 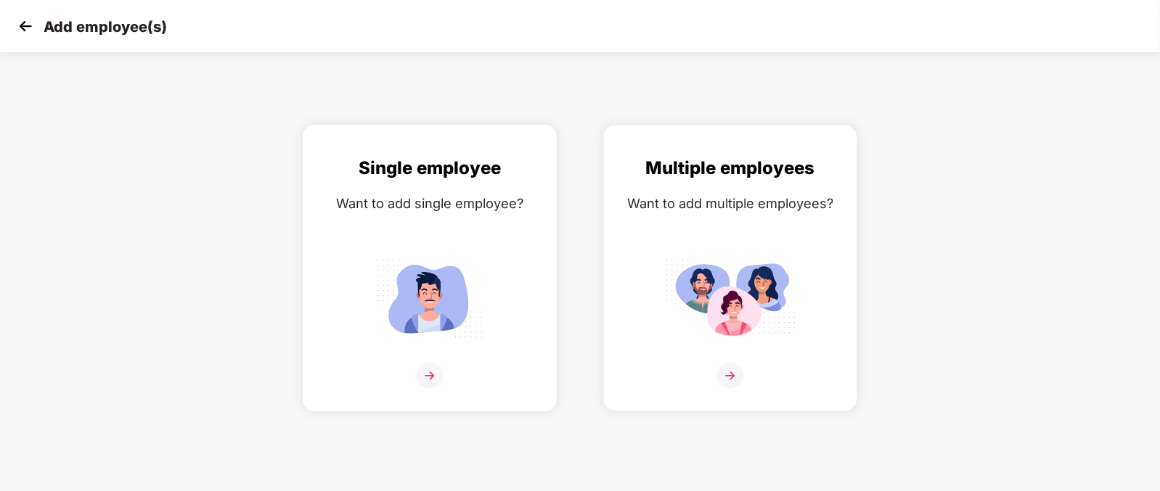 I want to click on div: Single employee, so click(x=430, y=168).